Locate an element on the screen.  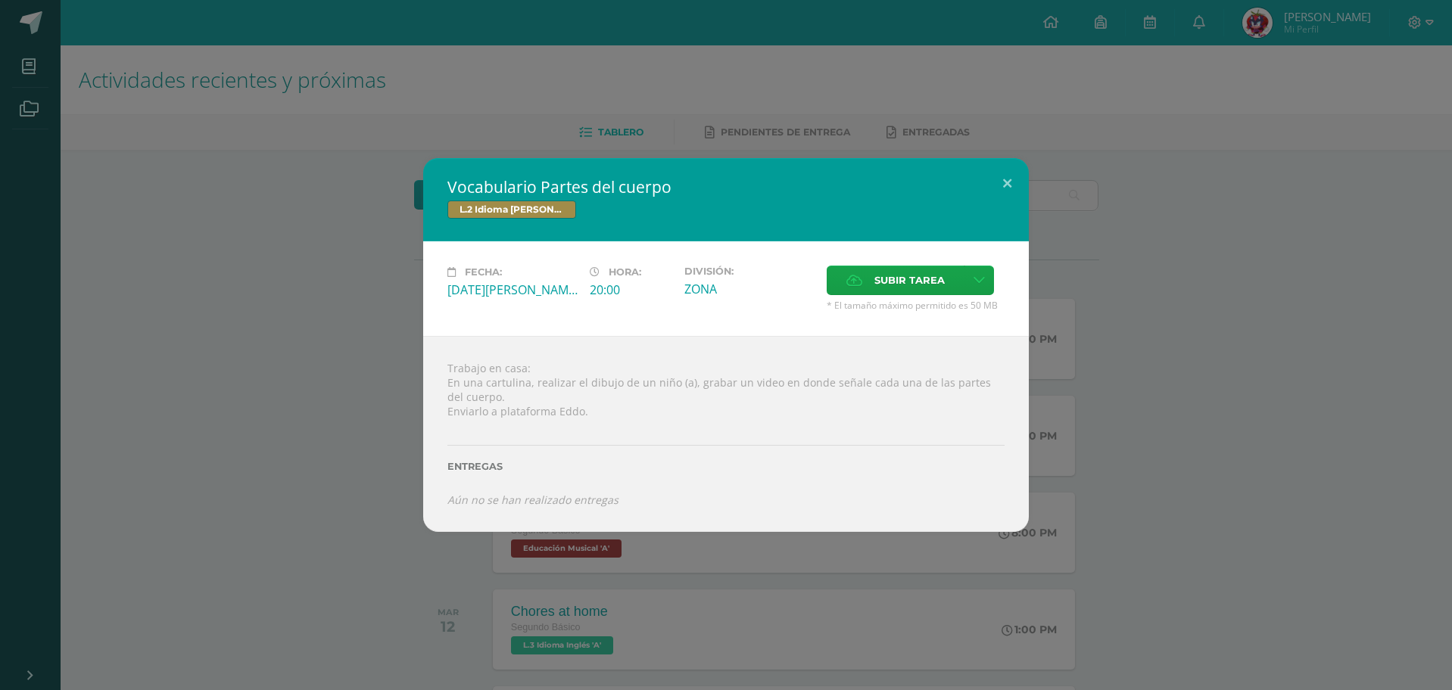
label: Entregas is located at coordinates (726, 466).